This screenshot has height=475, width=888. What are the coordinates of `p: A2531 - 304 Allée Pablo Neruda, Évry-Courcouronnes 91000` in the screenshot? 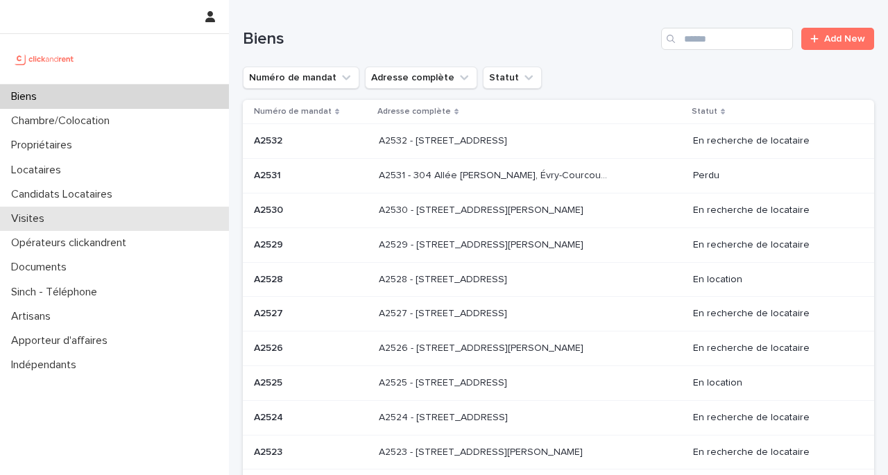 It's located at (495, 174).